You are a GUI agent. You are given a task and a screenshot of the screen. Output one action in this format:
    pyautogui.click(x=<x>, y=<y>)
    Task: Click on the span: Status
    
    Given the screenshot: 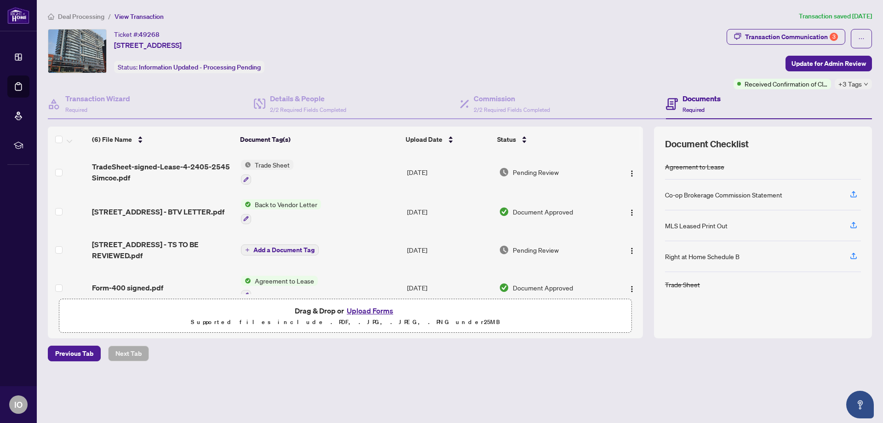 What is the action you would take?
    pyautogui.click(x=506, y=139)
    